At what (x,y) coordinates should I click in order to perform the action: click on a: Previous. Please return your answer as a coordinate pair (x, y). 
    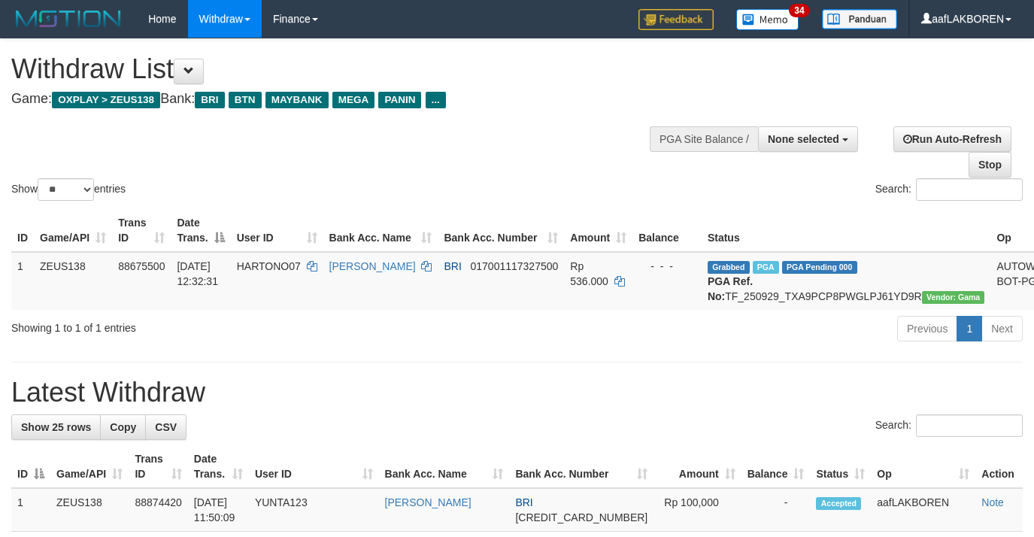
    Looking at the image, I should click on (927, 329).